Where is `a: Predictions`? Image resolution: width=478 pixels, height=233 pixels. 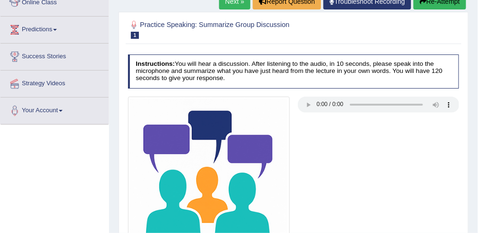 a: Predictions is located at coordinates (55, 28).